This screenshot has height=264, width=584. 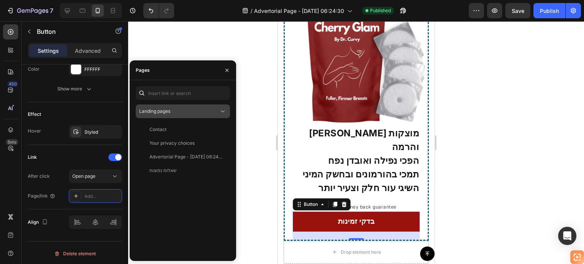 What do you see at coordinates (75, 254) in the screenshot?
I see `div: Delete element` at bounding box center [75, 254].